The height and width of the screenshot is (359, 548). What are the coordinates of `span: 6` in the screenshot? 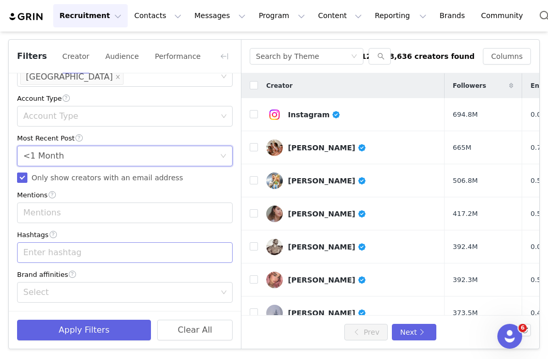 It's located at (522, 328).